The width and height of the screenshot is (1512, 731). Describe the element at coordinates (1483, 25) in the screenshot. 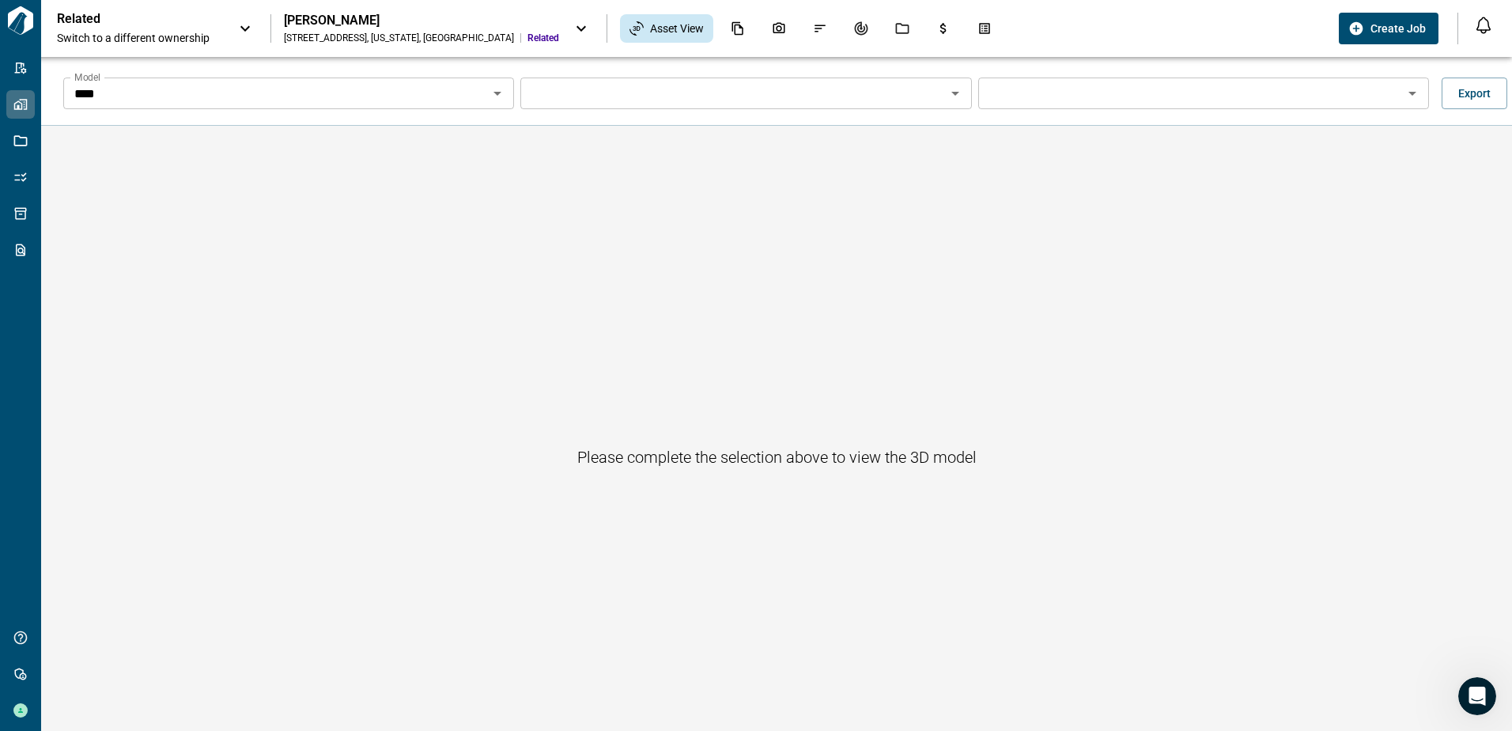

I see `button: Open notification feed` at that location.